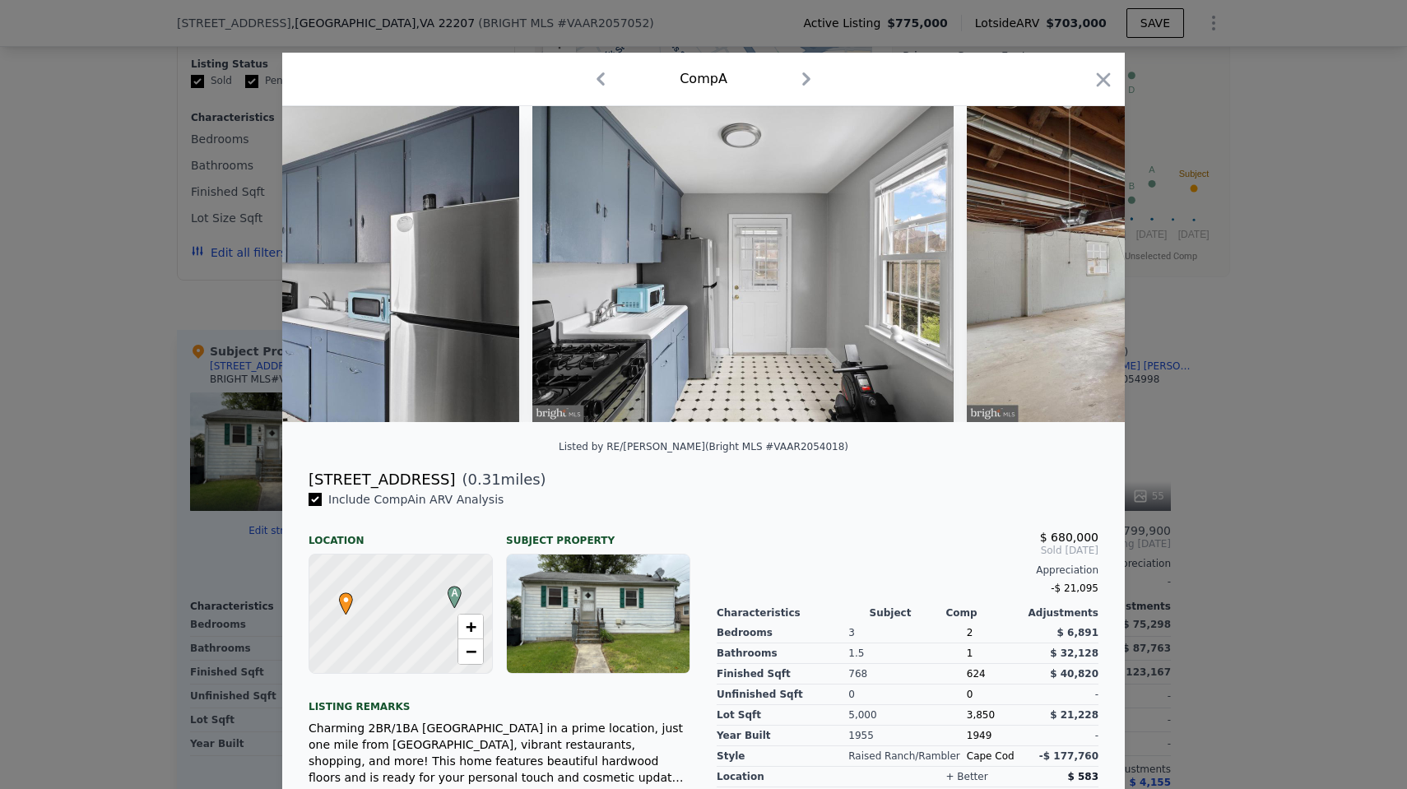  Describe the element at coordinates (1074, 715) in the screenshot. I see `span: $ 21,228` at that location.